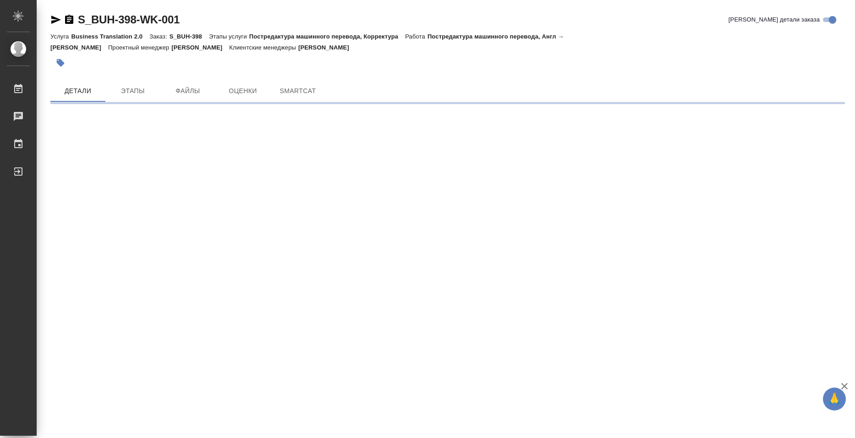 Image resolution: width=855 pixels, height=438 pixels. I want to click on a: S_BUH-398-WK-001, so click(129, 19).